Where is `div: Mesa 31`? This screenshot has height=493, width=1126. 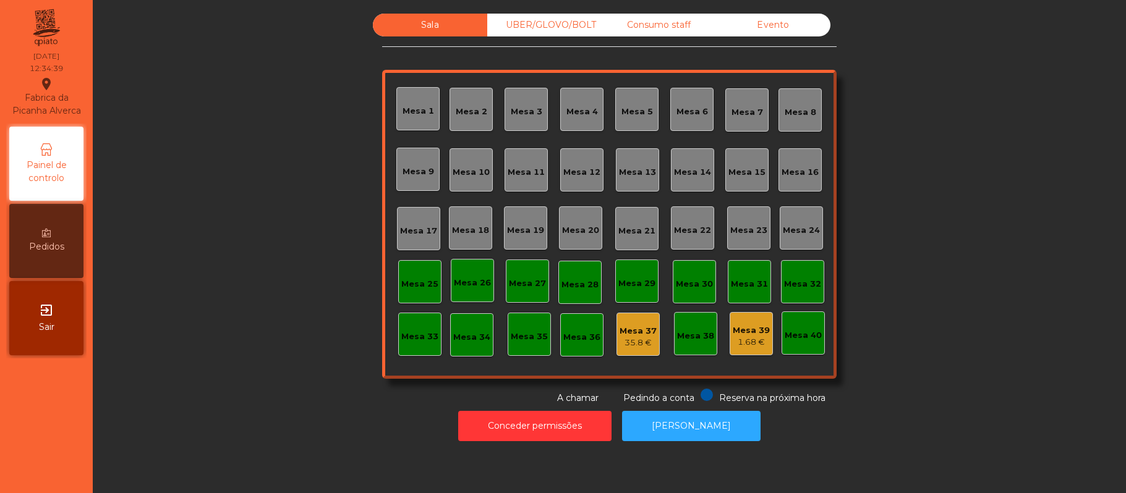 div: Mesa 31 is located at coordinates (749, 284).